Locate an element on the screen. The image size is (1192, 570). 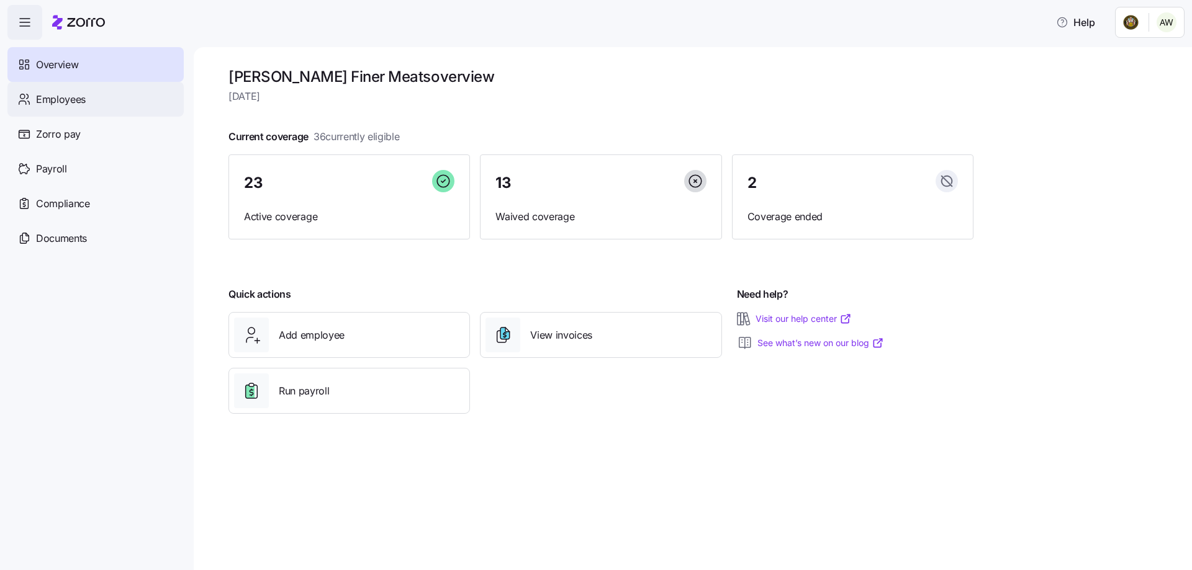
span: Employees is located at coordinates (61, 99).